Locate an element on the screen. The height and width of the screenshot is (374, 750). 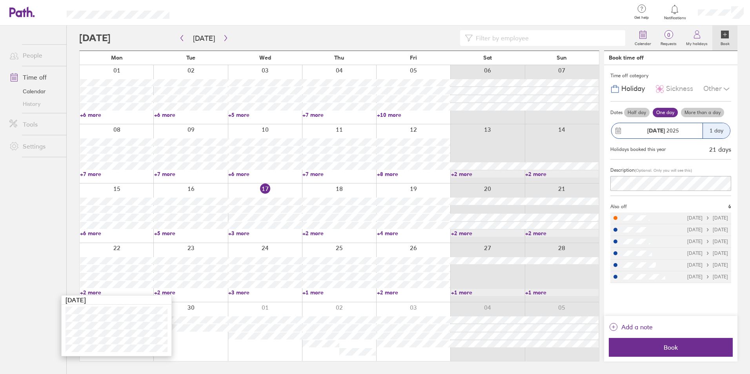
button: Add a note is located at coordinates (631, 327).